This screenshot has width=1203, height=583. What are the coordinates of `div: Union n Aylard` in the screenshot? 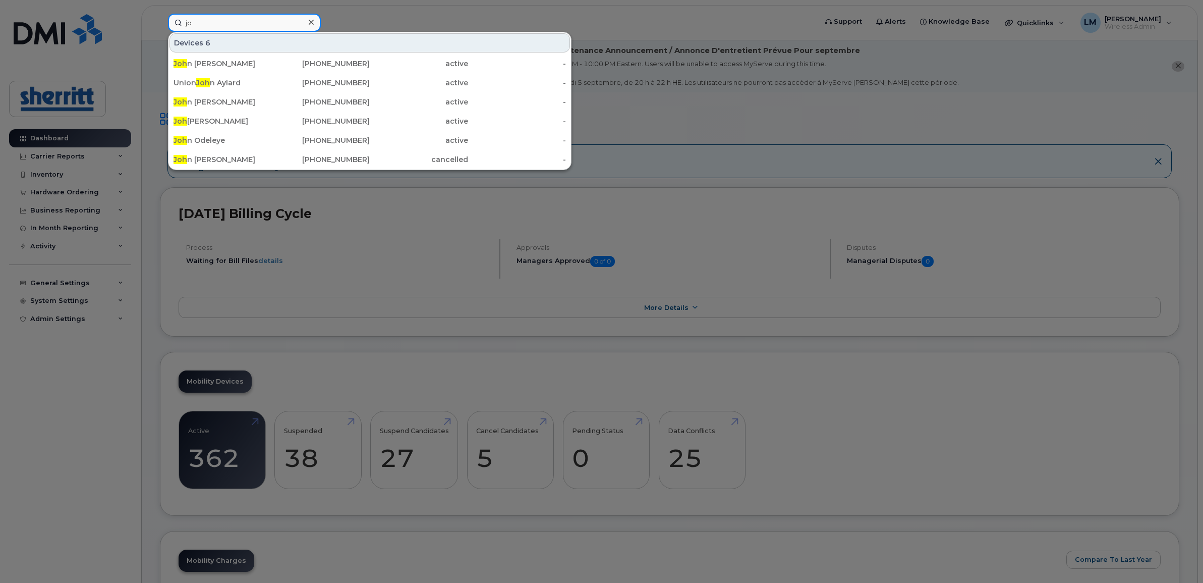 It's located at (222, 83).